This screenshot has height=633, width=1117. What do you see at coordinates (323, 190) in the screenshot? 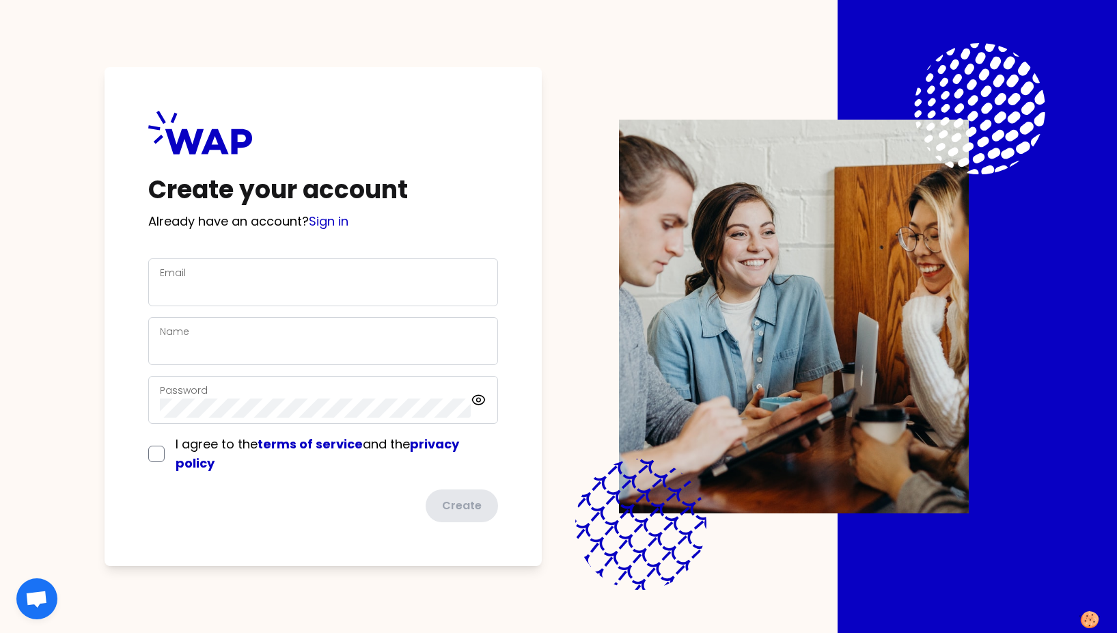
I see `h1: Create your account` at bounding box center [323, 190].